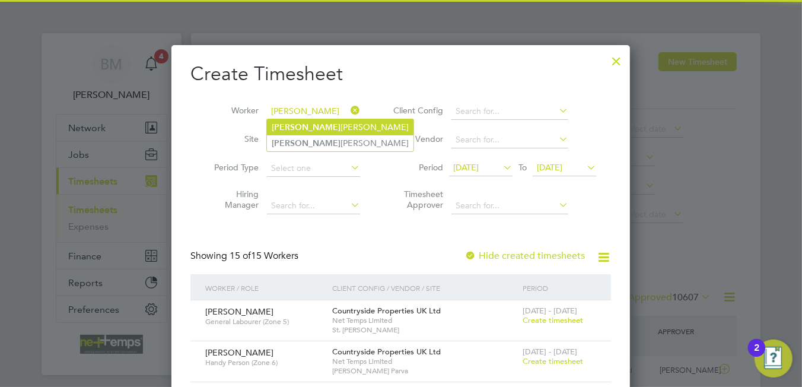 The height and width of the screenshot is (387, 802). What do you see at coordinates (232, 139) in the screenshot?
I see `label: Site` at bounding box center [232, 139].